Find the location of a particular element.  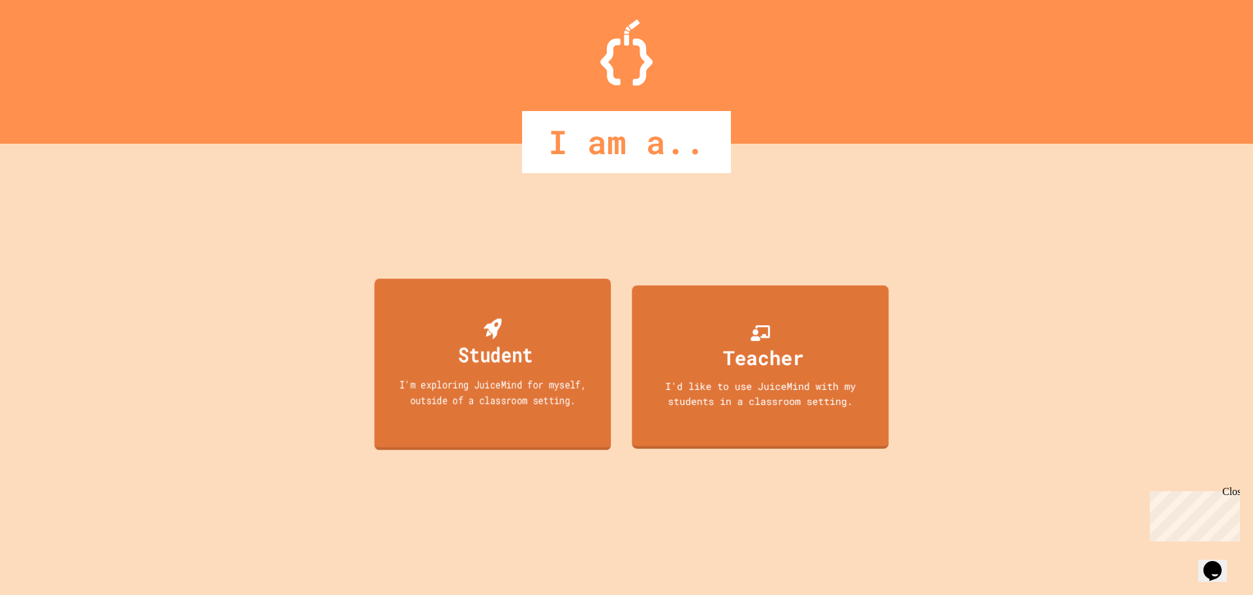

div: I'm exploring JuiceMind for myself, outside of a classroom setting. is located at coordinates (493, 391).